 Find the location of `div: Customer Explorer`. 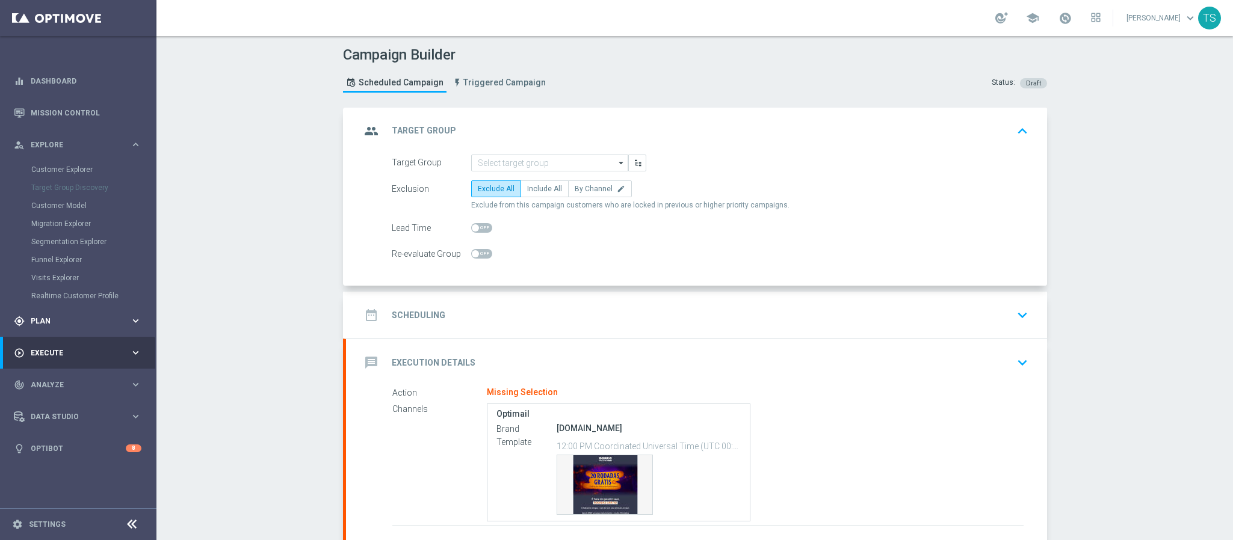

div: Customer Explorer is located at coordinates (93, 170).